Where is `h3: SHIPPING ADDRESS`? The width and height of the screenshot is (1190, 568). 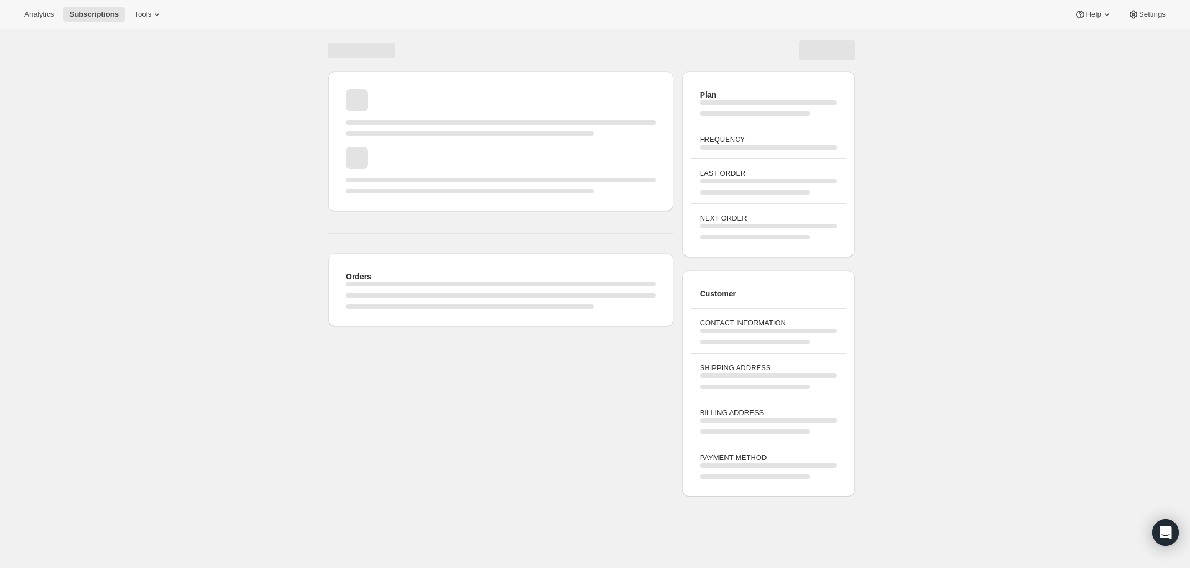 h3: SHIPPING ADDRESS is located at coordinates (768, 368).